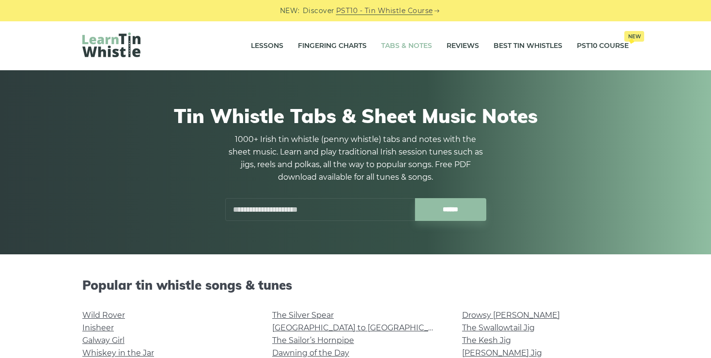 The width and height of the screenshot is (711, 358). I want to click on a: The Kesh Jig, so click(486, 340).